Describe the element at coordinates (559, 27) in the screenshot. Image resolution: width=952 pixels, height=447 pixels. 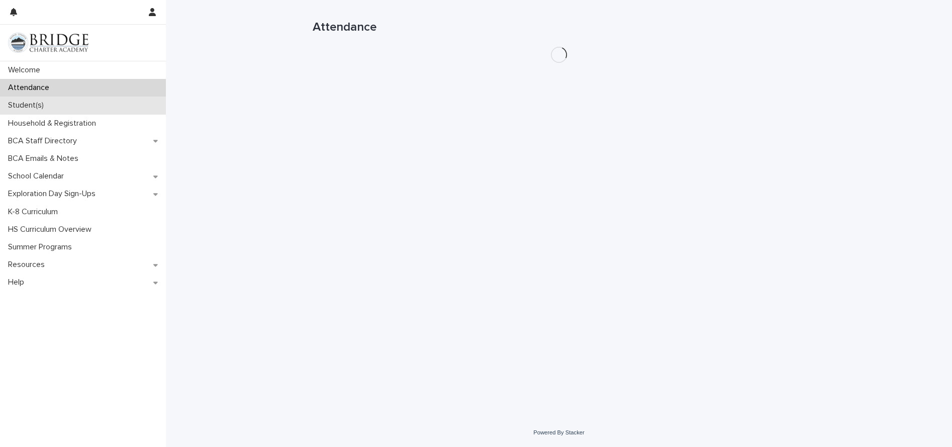
I see `h1: Attendance` at that location.